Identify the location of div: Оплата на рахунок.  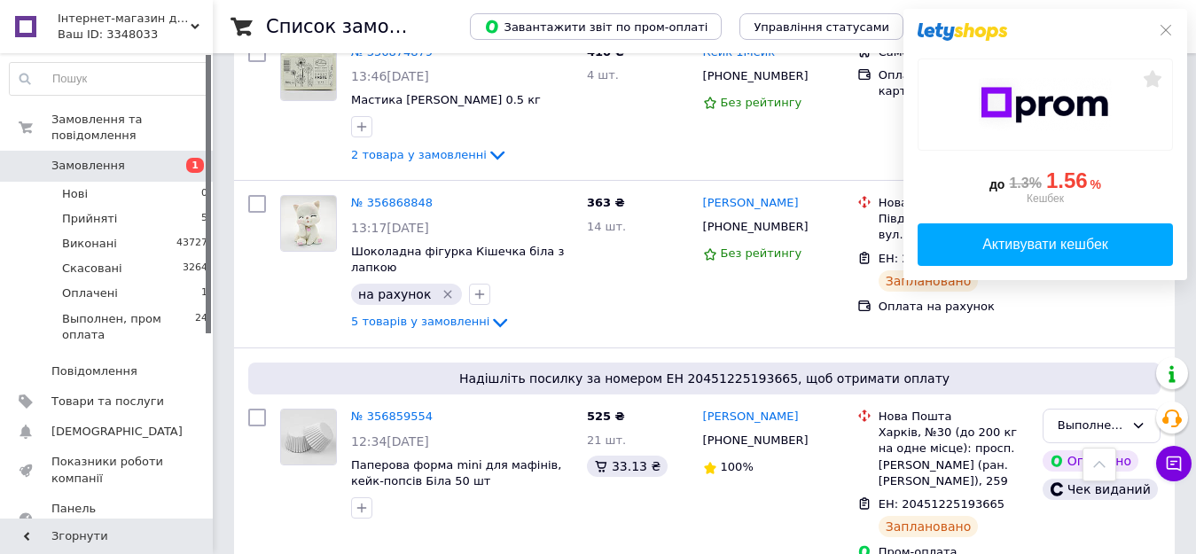
(953, 307).